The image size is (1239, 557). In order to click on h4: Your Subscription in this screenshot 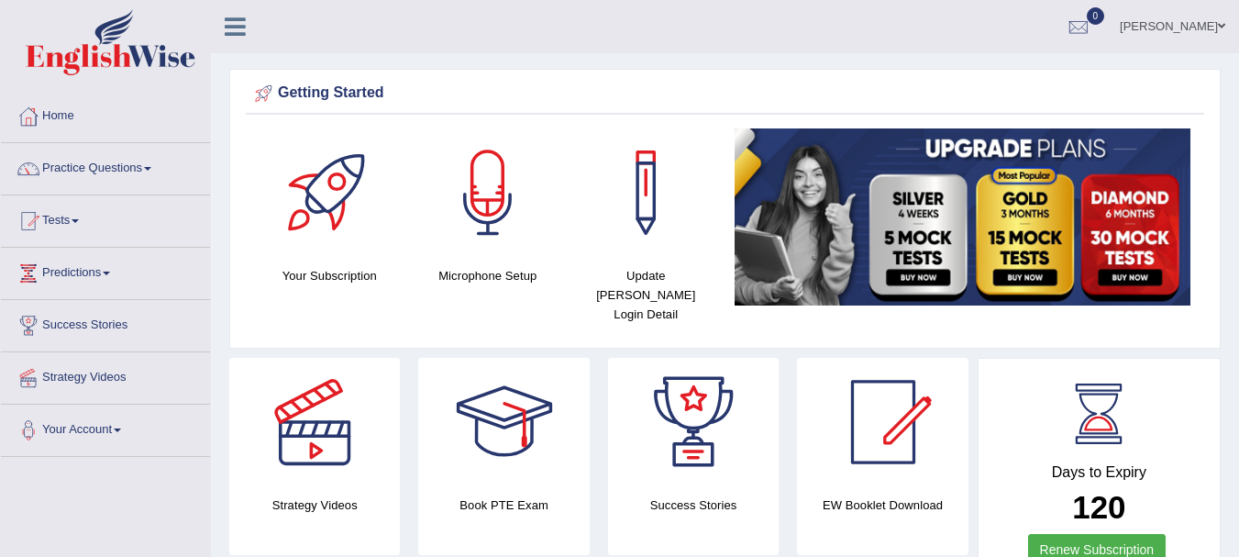, I will do `click(329, 275)`.